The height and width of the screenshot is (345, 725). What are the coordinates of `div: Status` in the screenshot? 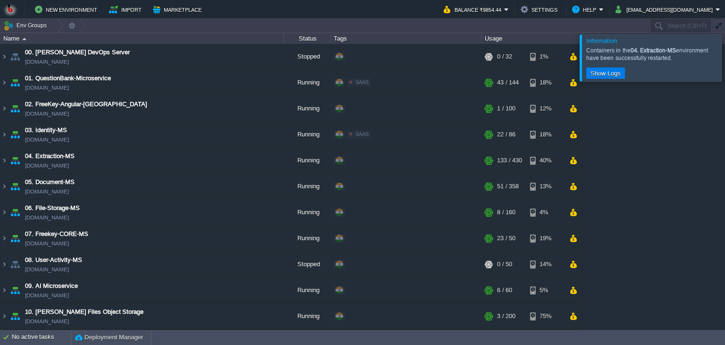 It's located at (307, 38).